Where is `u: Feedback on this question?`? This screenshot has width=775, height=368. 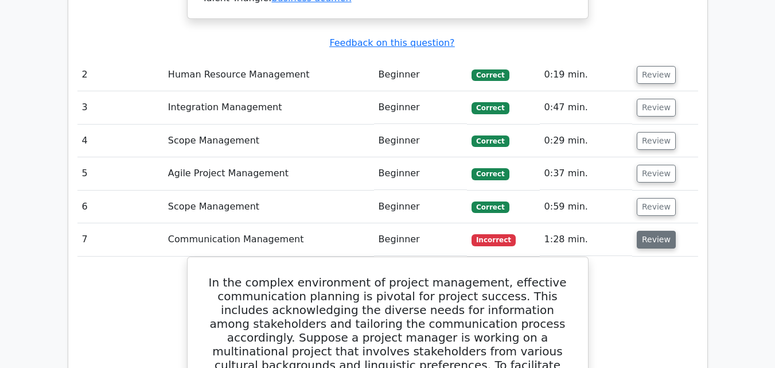 u: Feedback on this question? is located at coordinates (392, 42).